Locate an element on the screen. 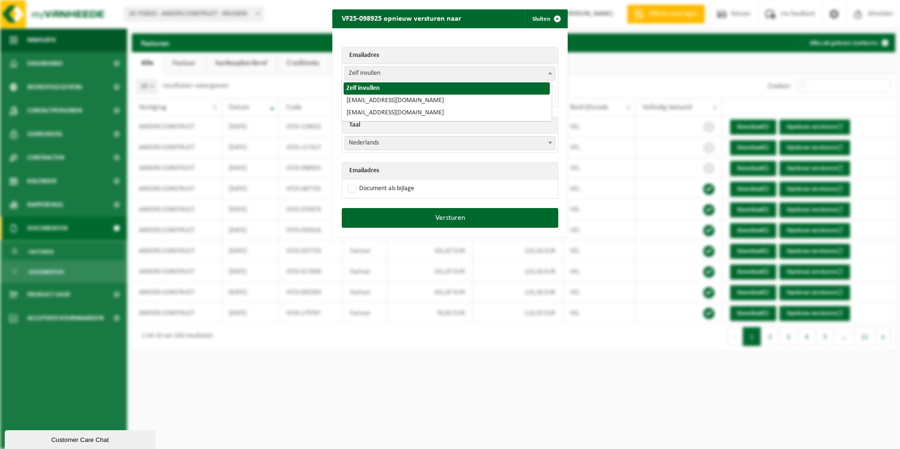 The width and height of the screenshot is (900, 449). div: Customer Care Chat is located at coordinates (75, 11).